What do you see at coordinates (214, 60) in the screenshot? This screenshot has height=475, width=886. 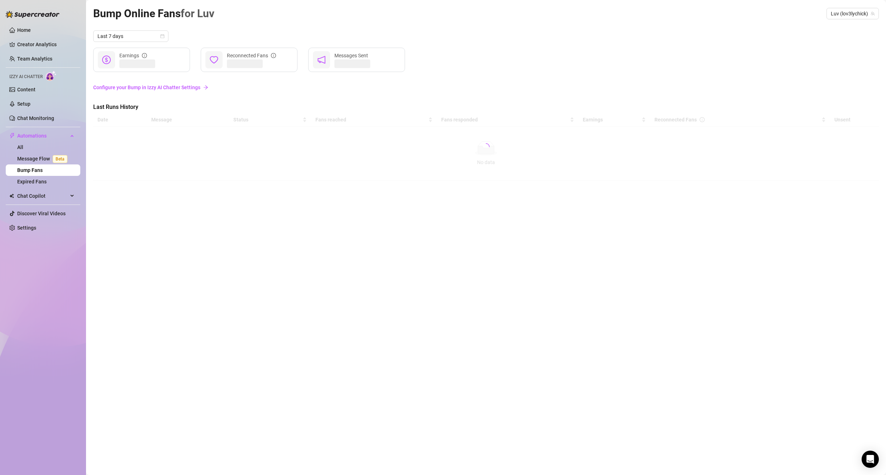 I see `span: heart` at bounding box center [214, 60].